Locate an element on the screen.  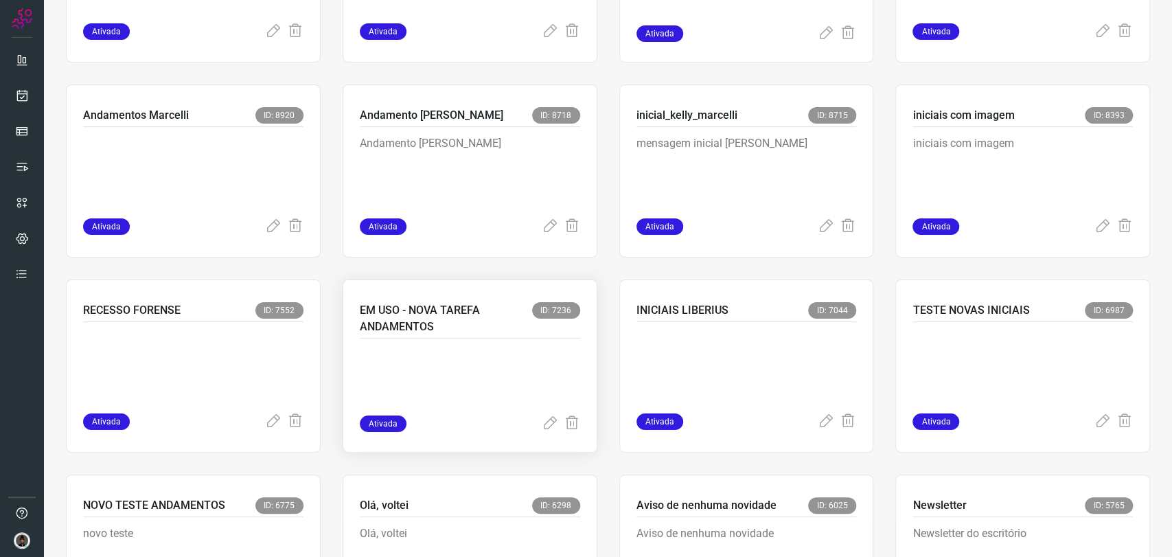
p: inicial_kelly_marcelli is located at coordinates (687, 115).